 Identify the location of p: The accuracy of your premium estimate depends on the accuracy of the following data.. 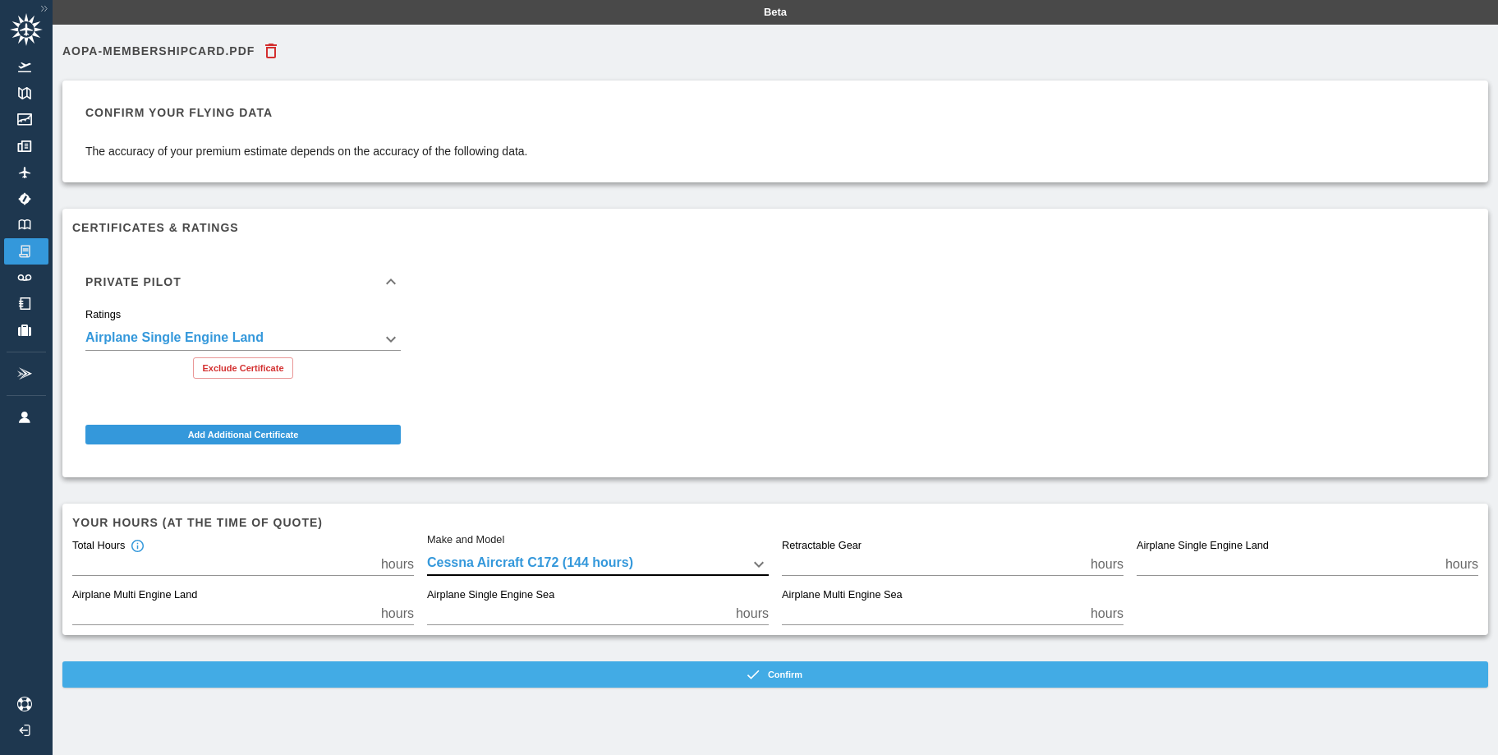
(306, 151).